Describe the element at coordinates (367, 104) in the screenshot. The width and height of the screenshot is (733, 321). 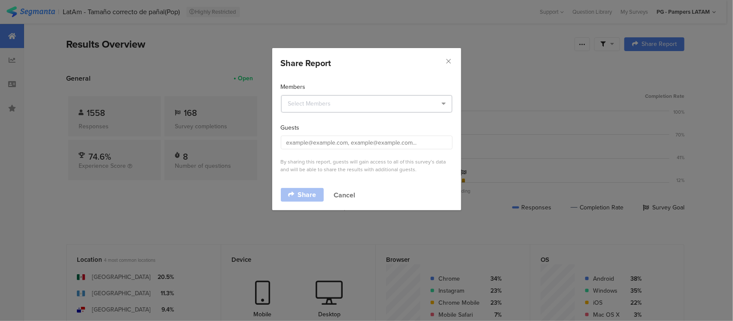
I see `input: Select Members` at that location.